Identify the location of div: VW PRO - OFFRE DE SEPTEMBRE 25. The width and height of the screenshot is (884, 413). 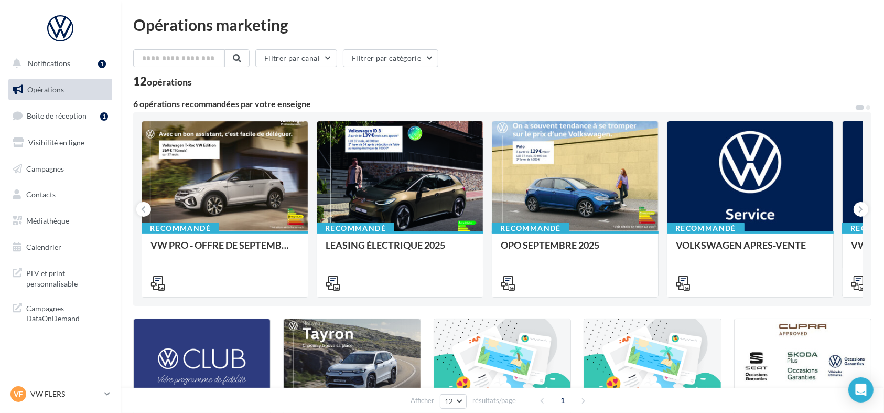
(225, 250).